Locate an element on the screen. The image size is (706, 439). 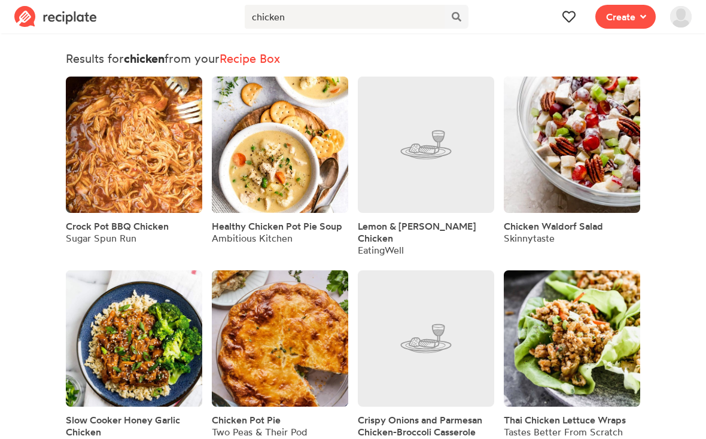
a: Thai Chicken Lettuce Wraps is located at coordinates (565, 420).